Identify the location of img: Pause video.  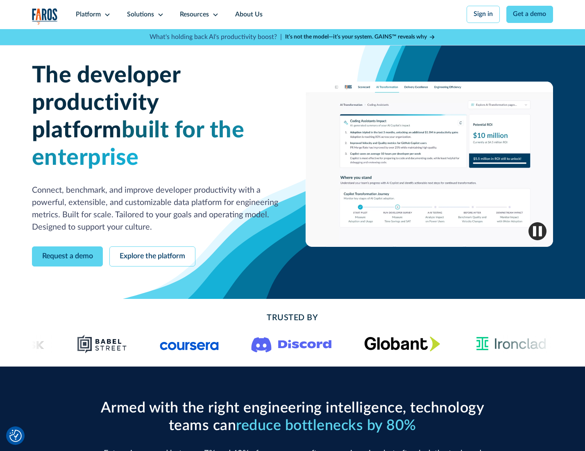
(537, 231).